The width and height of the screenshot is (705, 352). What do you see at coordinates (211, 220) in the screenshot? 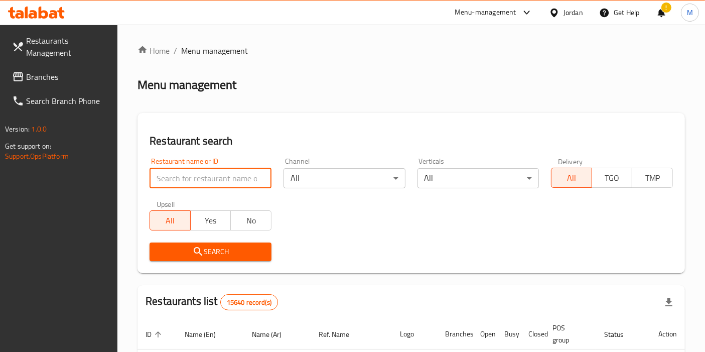
I see `button: Yes` at bounding box center [211, 220].